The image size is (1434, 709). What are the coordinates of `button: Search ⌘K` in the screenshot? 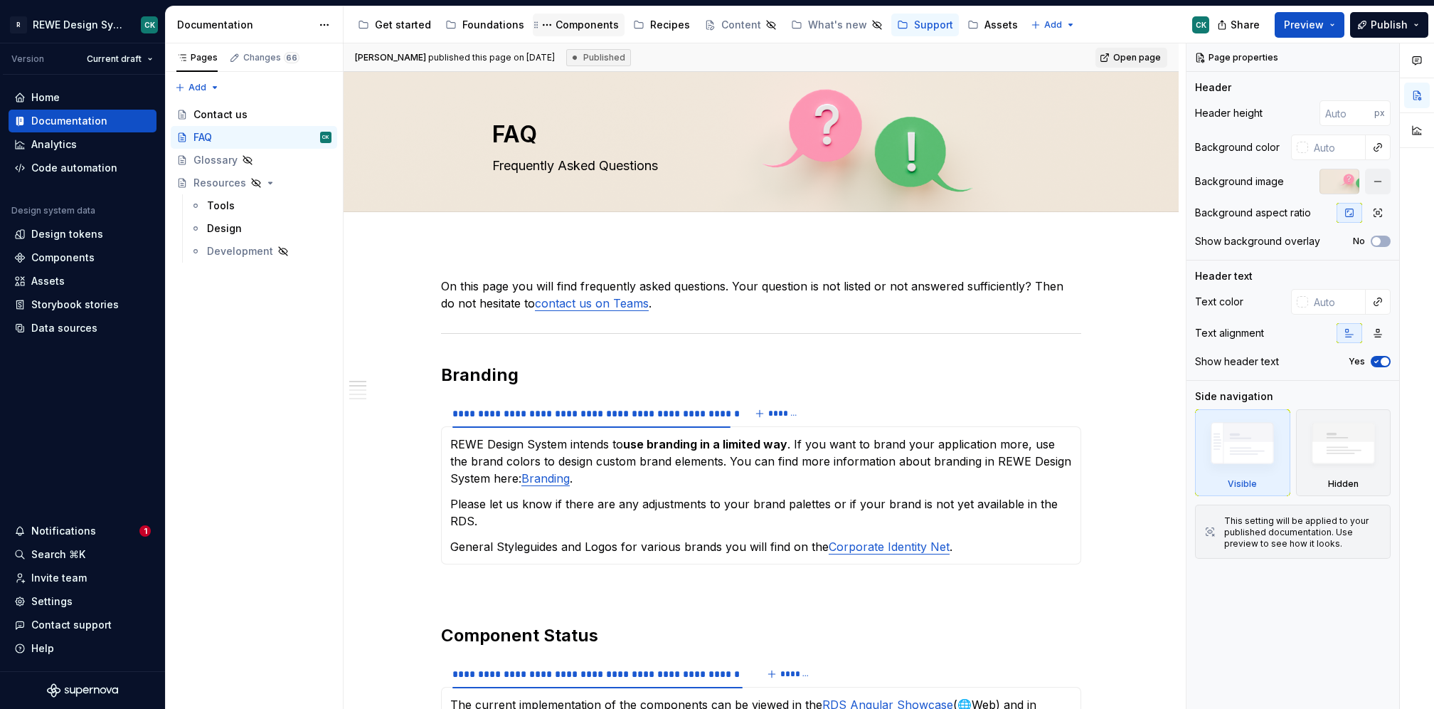 It's located at (83, 554).